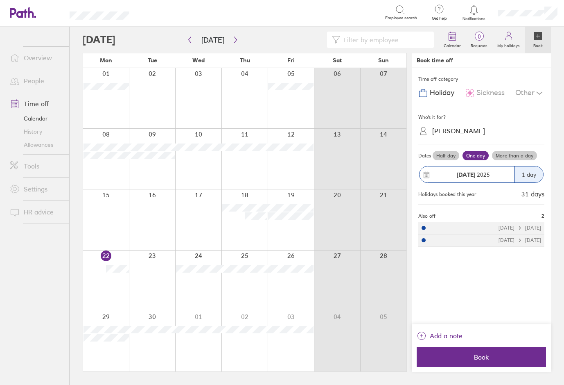 This screenshot has width=564, height=385. Describe the element at coordinates (446, 335) in the screenshot. I see `span: Add a note` at that location.